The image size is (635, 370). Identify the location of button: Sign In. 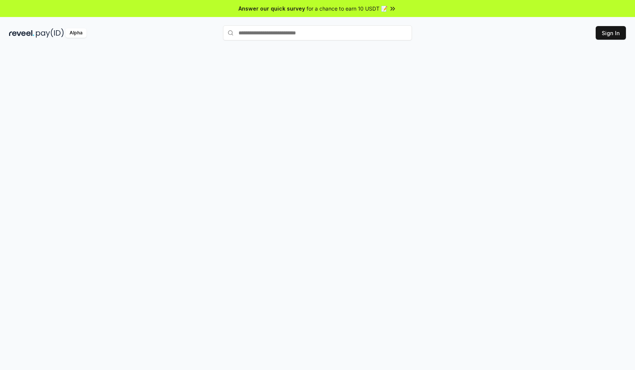
(611, 33).